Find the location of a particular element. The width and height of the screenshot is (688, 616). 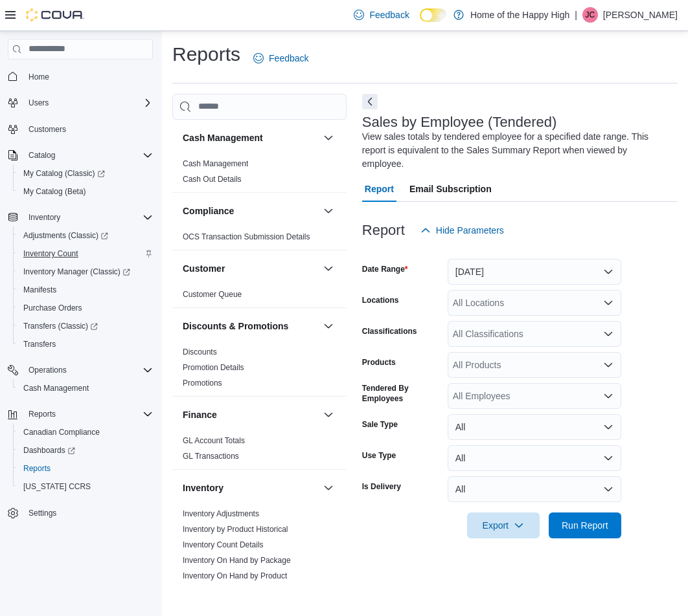

a: Dashboards is located at coordinates (49, 451).